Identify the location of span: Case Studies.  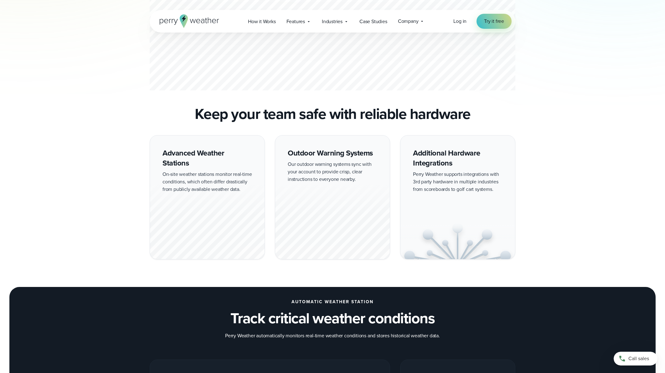
(373, 22).